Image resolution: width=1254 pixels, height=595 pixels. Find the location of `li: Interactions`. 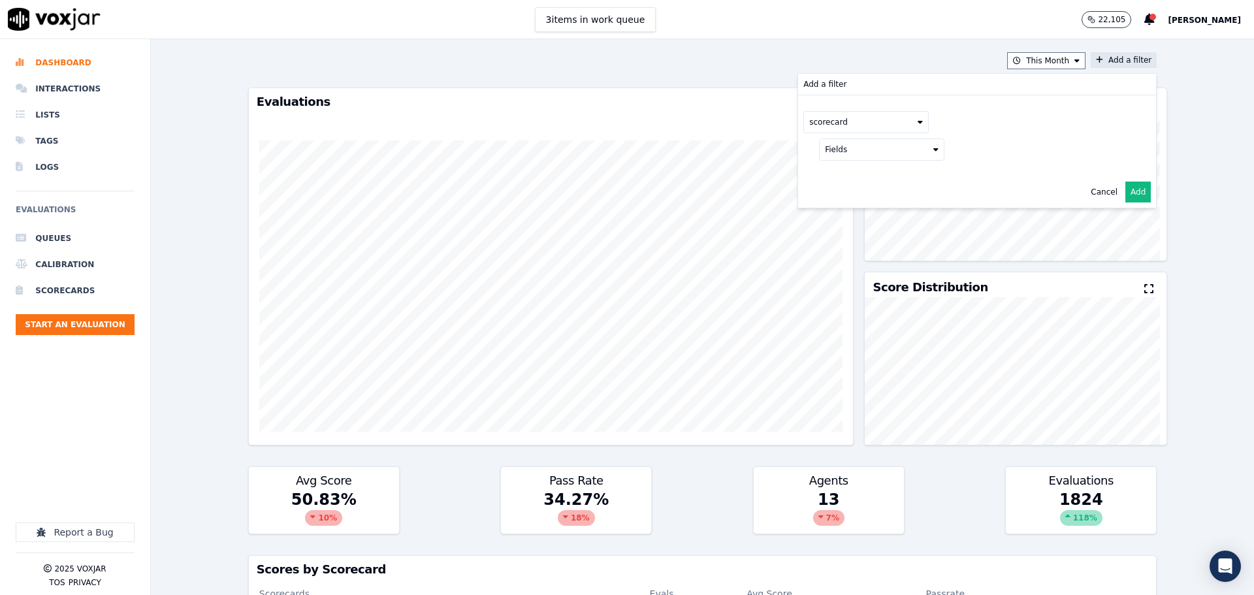

li: Interactions is located at coordinates (75, 89).